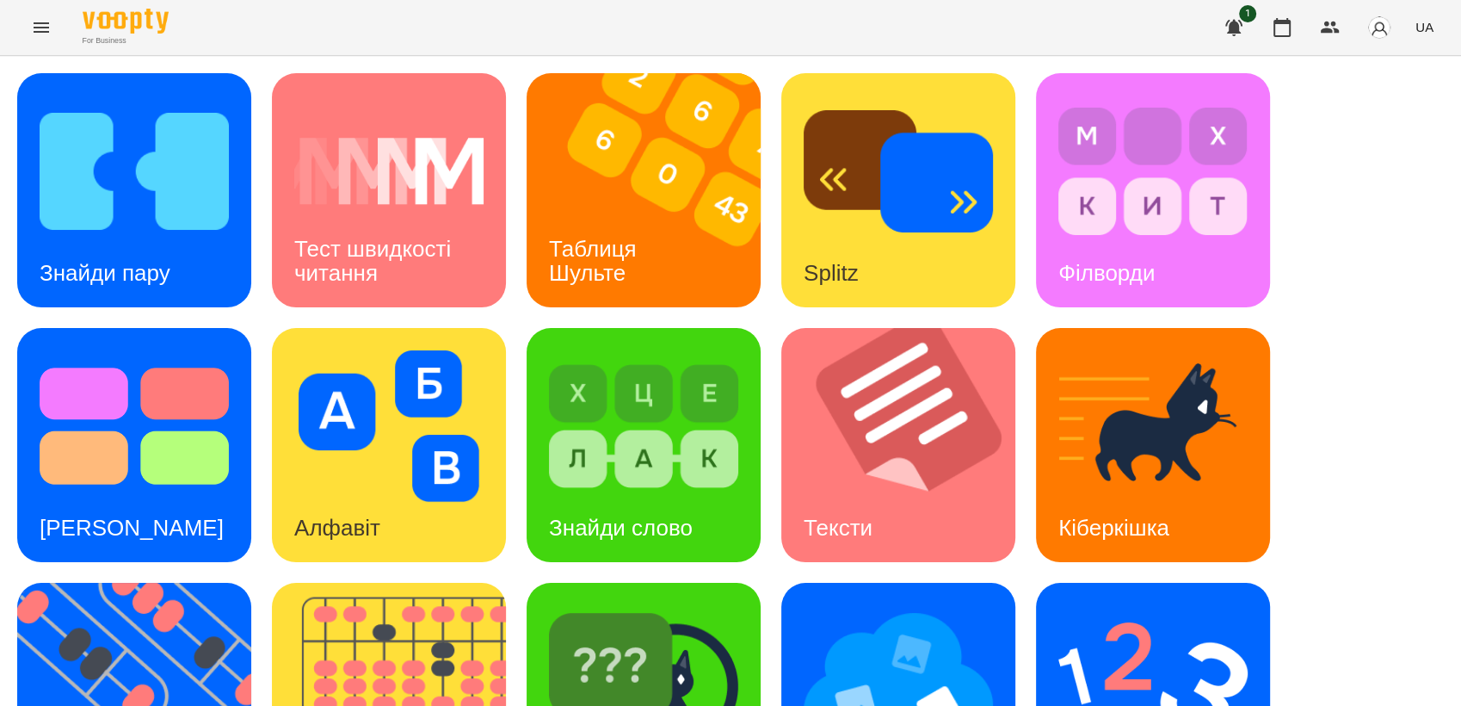  Describe the element at coordinates (898, 445) in the screenshot. I see `a: ТекстиТексти` at that location.